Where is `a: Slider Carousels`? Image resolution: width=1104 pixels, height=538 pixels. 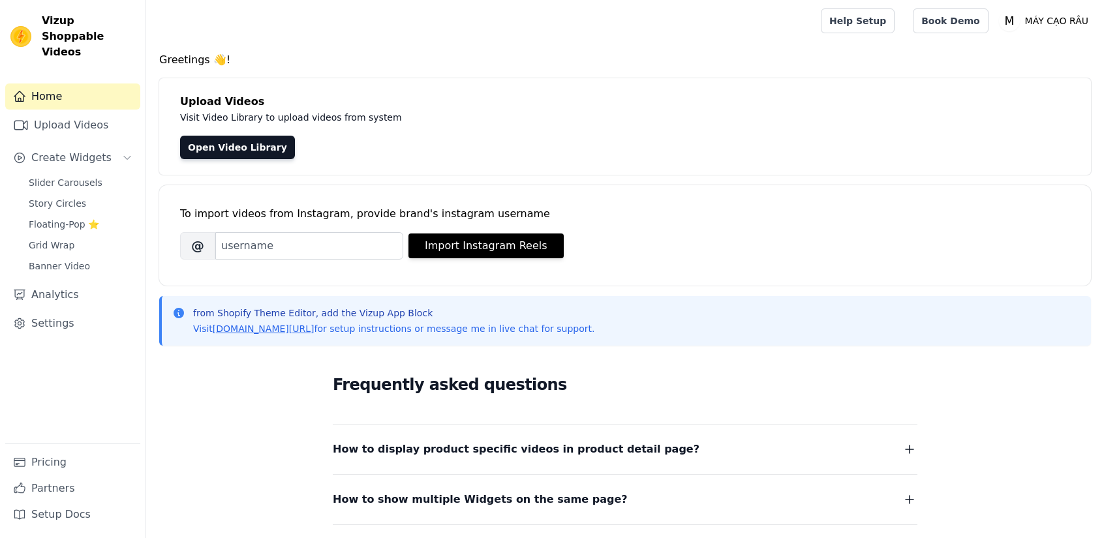 a: Slider Carousels is located at coordinates (80, 183).